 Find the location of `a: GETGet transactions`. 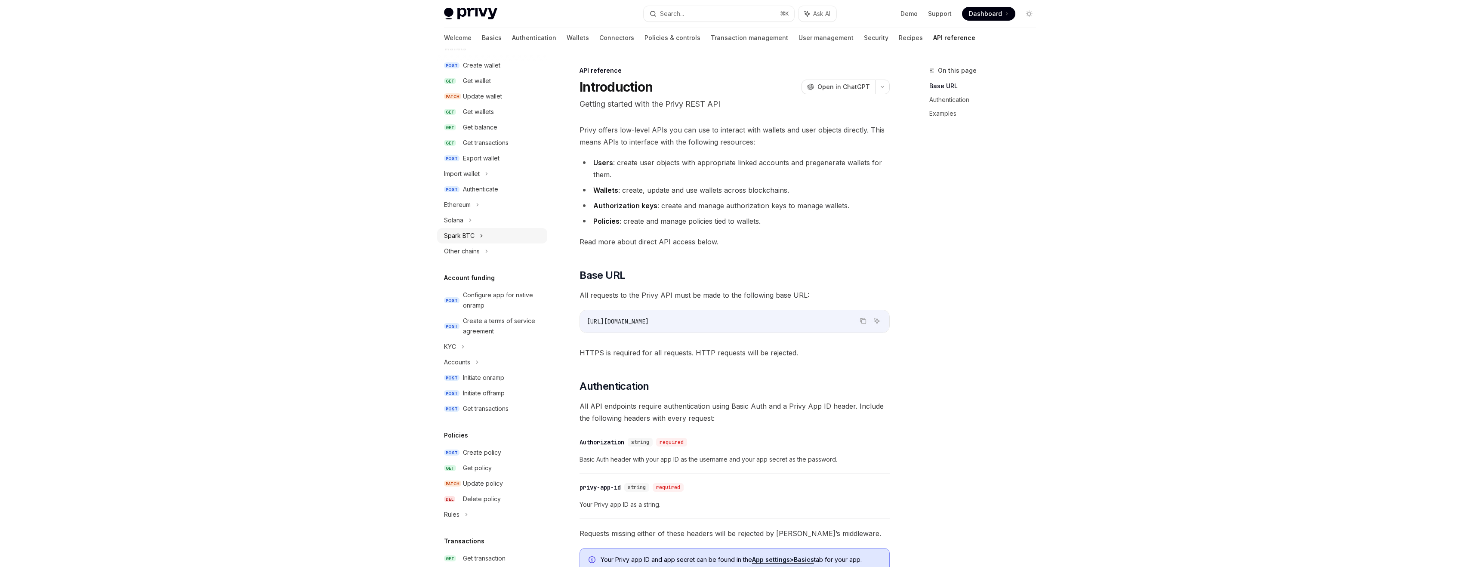

a: GETGet transactions is located at coordinates (492, 143).